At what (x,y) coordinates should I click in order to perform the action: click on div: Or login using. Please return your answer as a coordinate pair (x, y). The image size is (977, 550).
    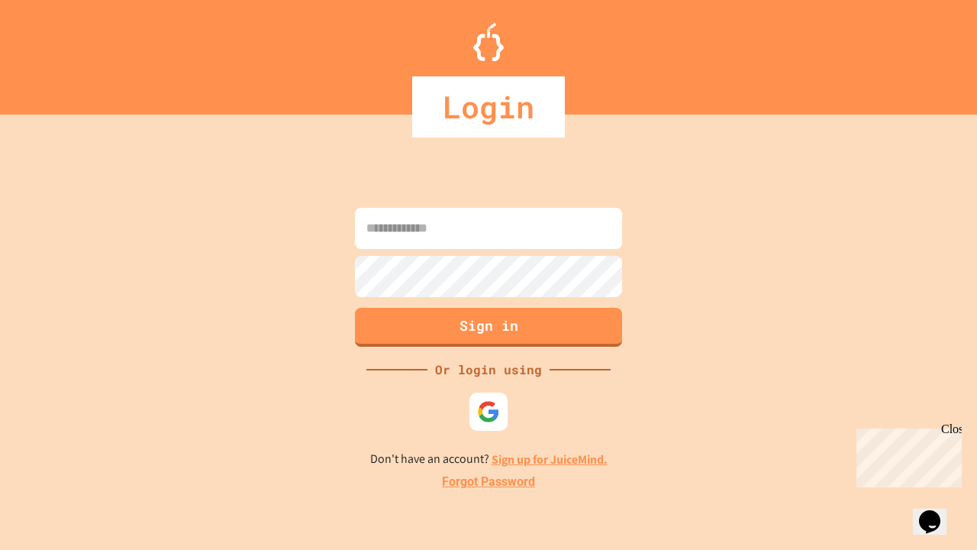
    Looking at the image, I should click on (489, 369).